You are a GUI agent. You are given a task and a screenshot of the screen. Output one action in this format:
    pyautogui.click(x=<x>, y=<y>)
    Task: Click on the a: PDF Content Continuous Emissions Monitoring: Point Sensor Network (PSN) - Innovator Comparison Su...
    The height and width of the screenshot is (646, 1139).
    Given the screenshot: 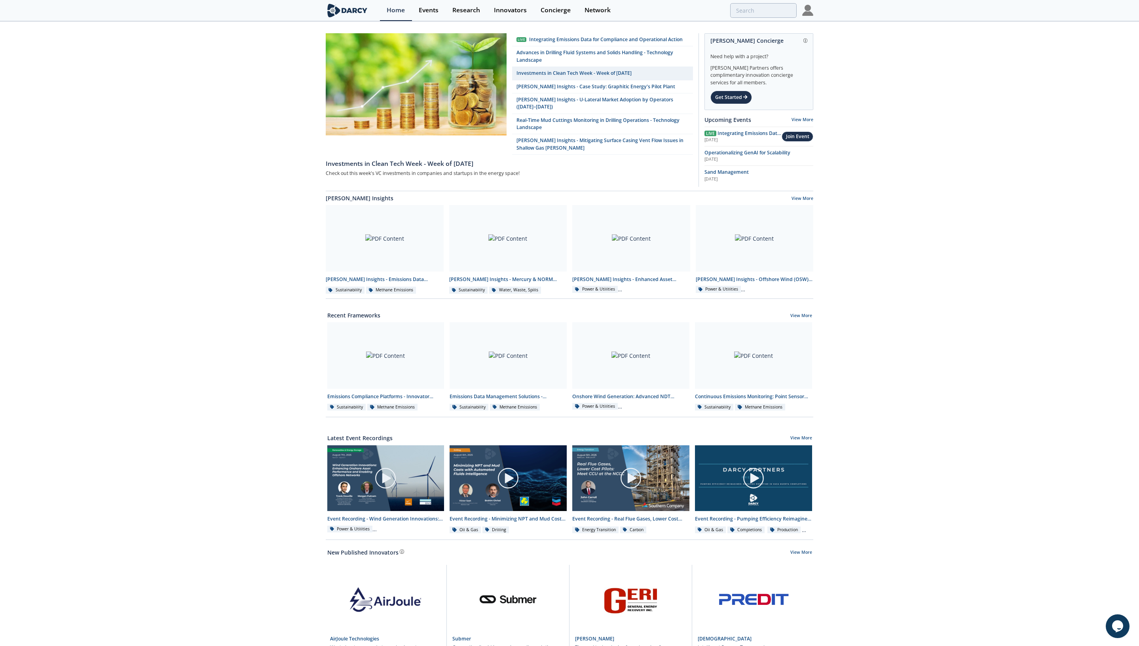 What is the action you would take?
    pyautogui.click(x=754, y=367)
    